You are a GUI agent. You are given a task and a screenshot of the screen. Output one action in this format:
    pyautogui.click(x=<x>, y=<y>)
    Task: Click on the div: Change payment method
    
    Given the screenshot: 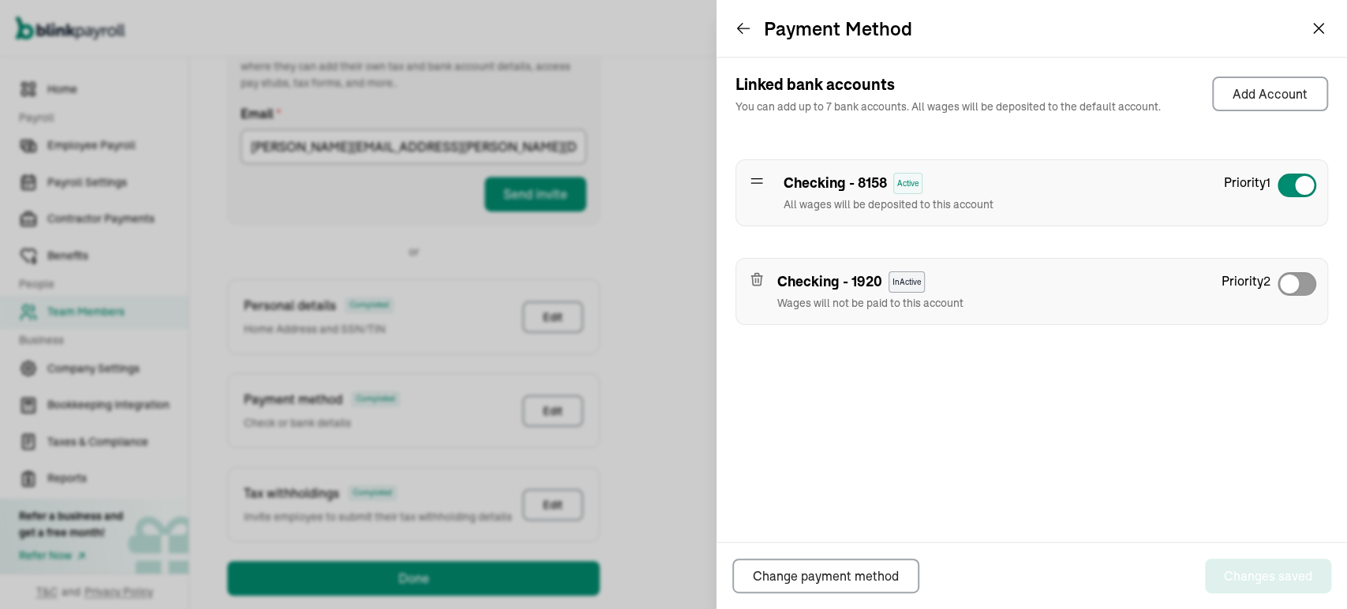 What is the action you would take?
    pyautogui.click(x=826, y=576)
    